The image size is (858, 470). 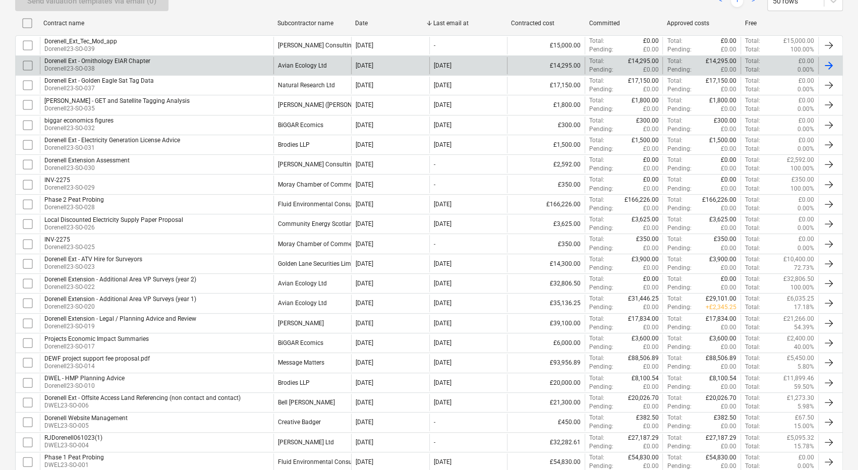 What do you see at coordinates (113, 227) in the screenshot?
I see `p: Dorenell23-SO-026` at bounding box center [113, 227].